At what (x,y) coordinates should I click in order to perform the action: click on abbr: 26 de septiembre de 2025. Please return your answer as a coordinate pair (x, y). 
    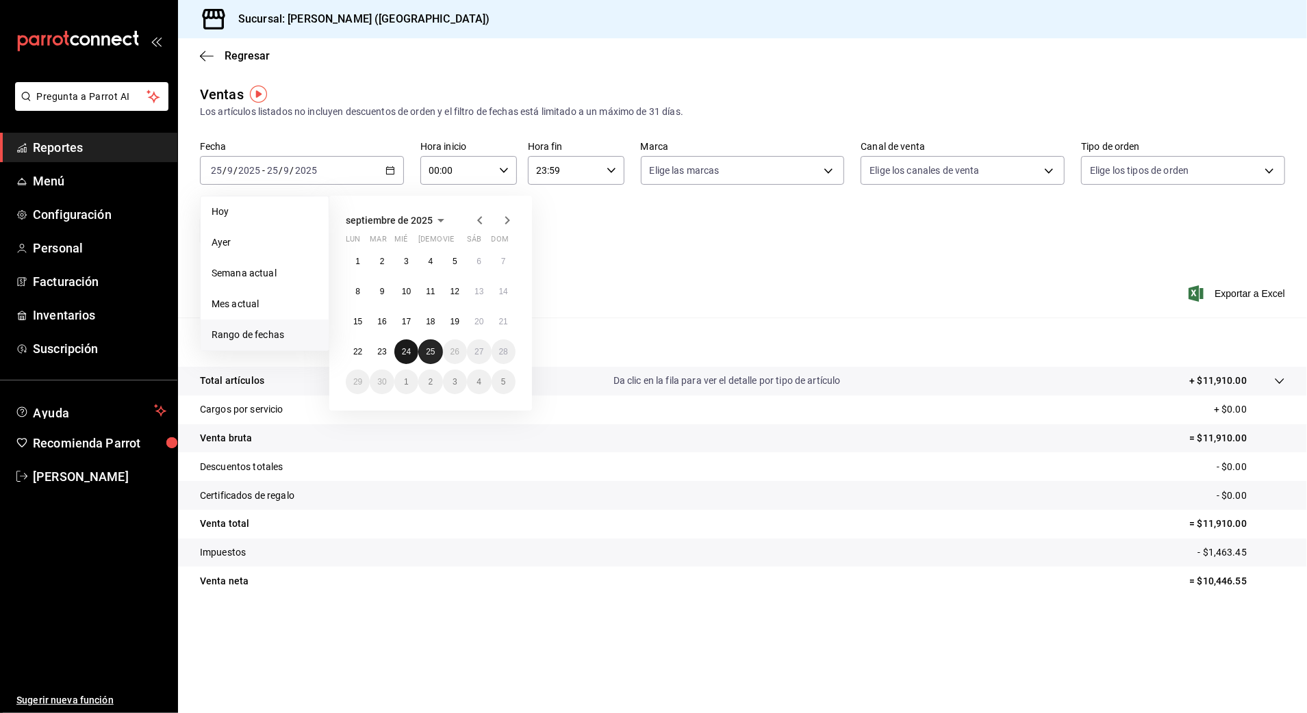
    Looking at the image, I should click on (455, 352).